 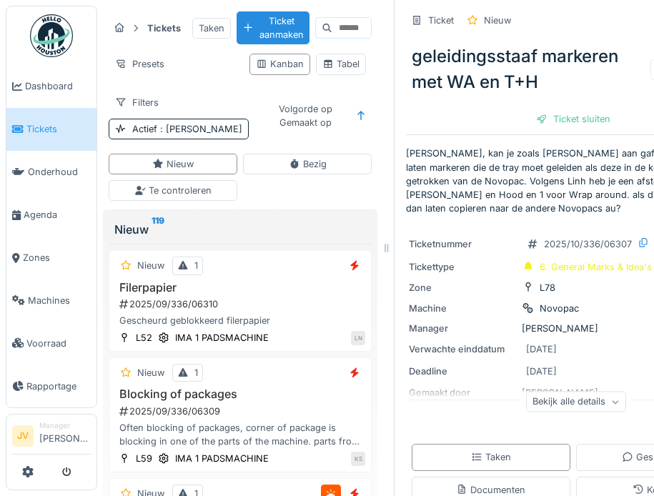 I want to click on div: Actief, so click(x=187, y=129).